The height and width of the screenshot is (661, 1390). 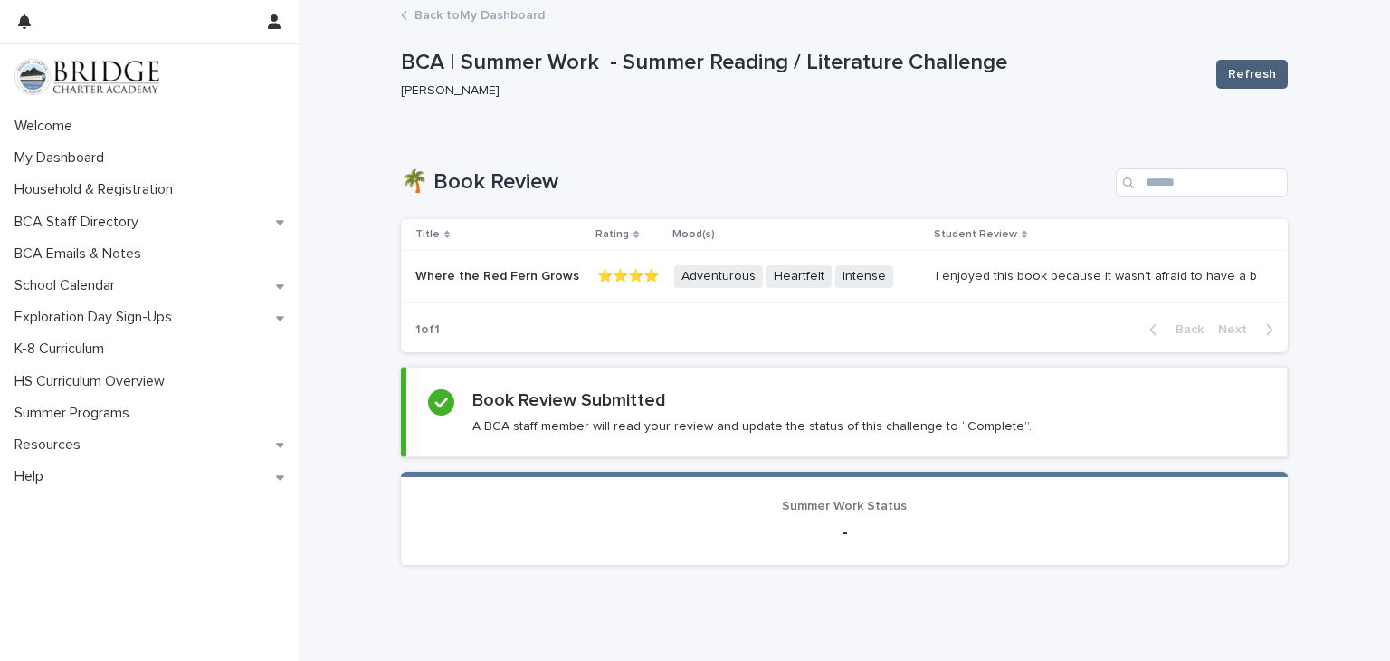 What do you see at coordinates (1238, 329) in the screenshot?
I see `span: Next` at bounding box center [1238, 329].